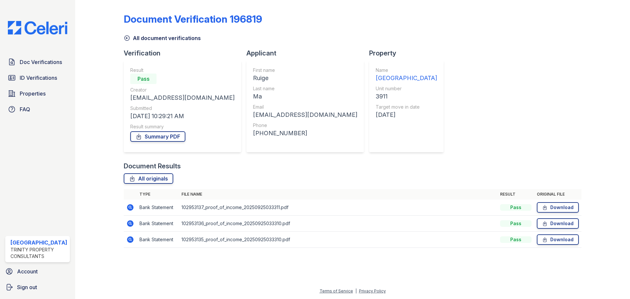  What do you see at coordinates (305, 89) in the screenshot?
I see `div: Last name` at bounding box center [305, 89].